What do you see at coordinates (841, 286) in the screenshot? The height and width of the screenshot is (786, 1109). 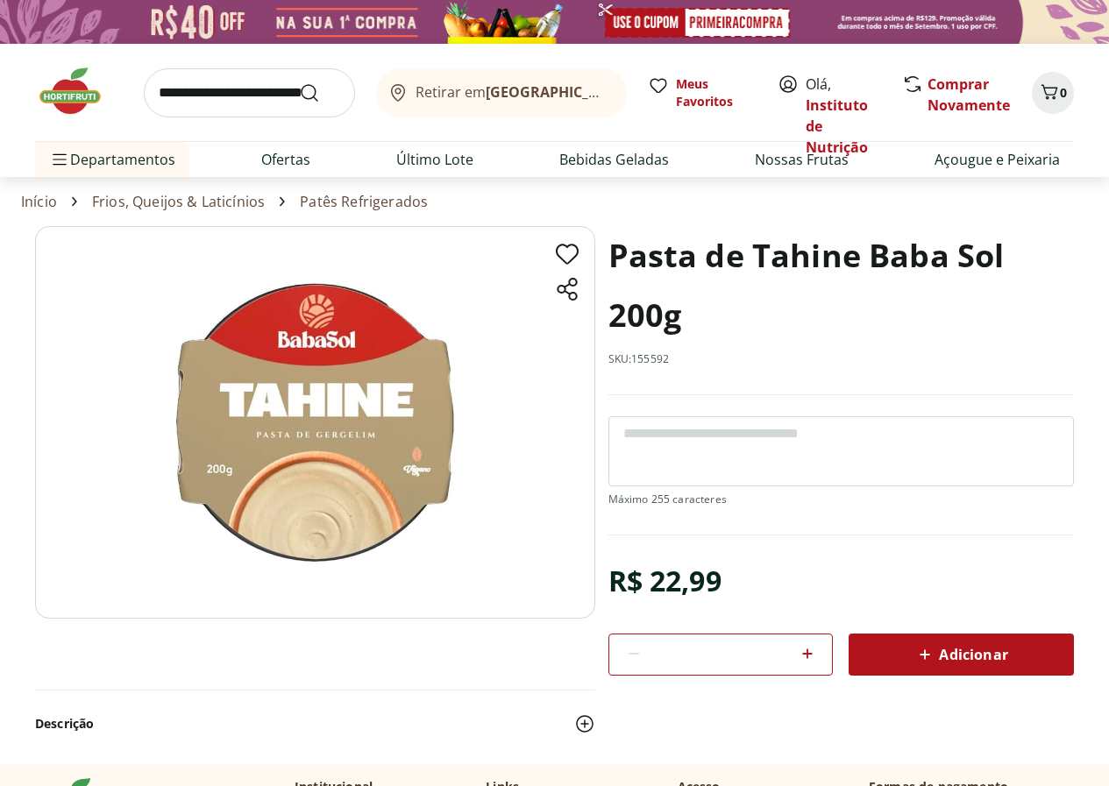 I see `h1: Pasta de Tahine Baba Sol 200g` at bounding box center [841, 286].